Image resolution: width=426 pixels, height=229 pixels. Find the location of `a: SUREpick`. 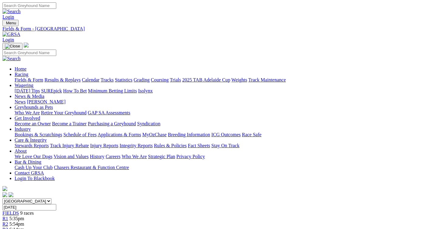

a: SUREpick is located at coordinates (51, 91).